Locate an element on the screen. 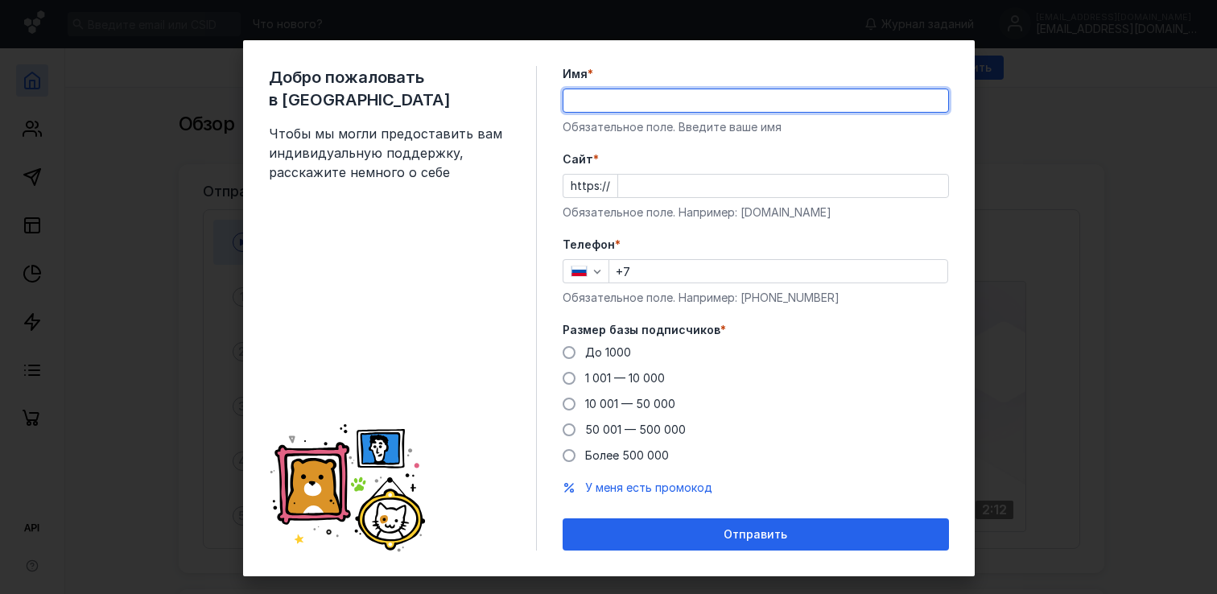 This screenshot has width=1217, height=594. span: До 1000 is located at coordinates (608, 352).